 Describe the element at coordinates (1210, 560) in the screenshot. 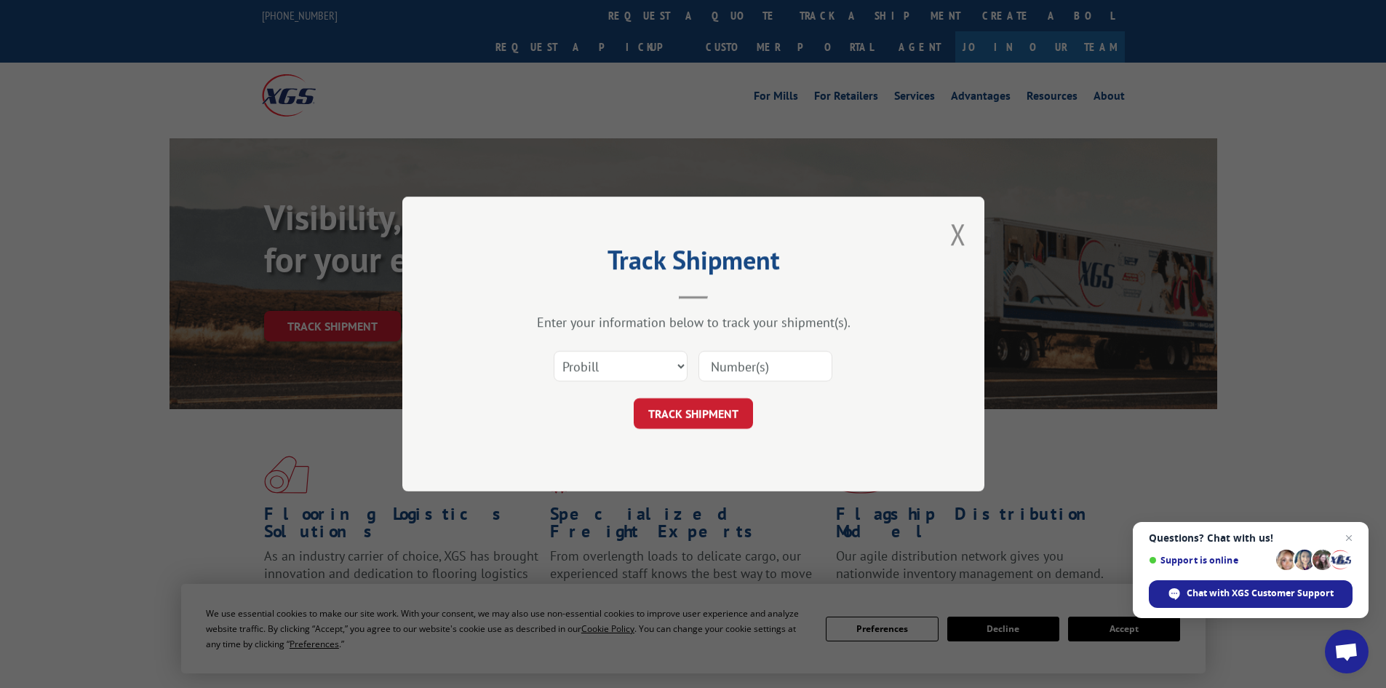

I see `span: Support is online` at that location.